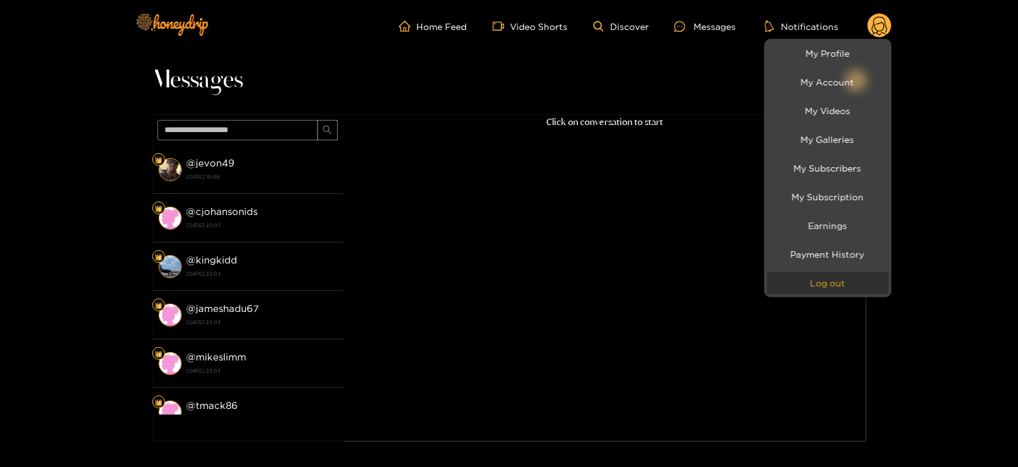 This screenshot has width=1018, height=467. What do you see at coordinates (828, 225) in the screenshot?
I see `a: Earnings` at bounding box center [828, 225].